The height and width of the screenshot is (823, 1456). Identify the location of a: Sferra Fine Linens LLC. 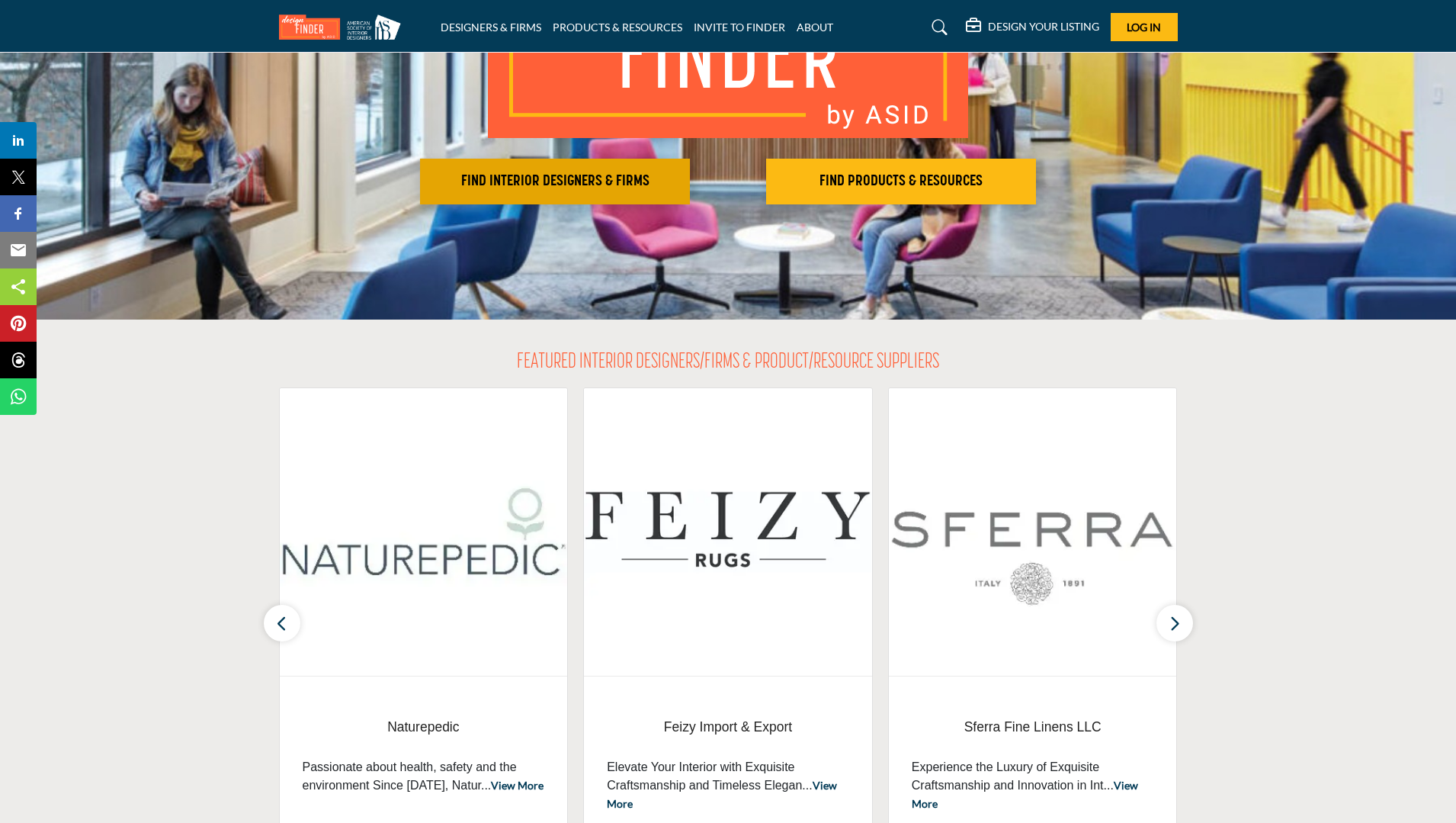
(1033, 726).